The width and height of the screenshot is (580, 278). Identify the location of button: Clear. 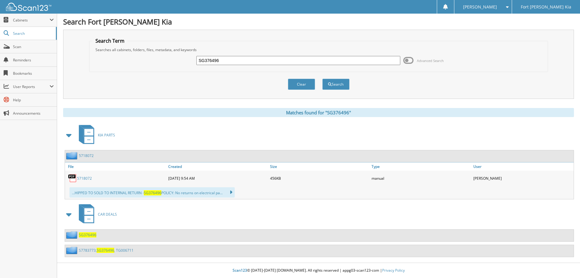
(301, 84).